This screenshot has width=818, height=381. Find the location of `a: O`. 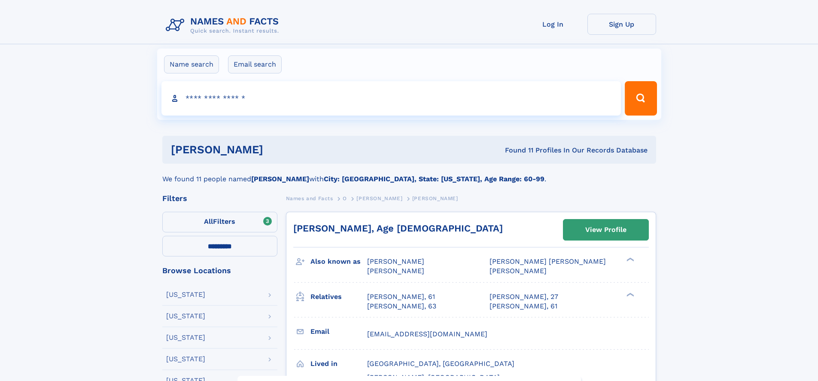

a: O is located at coordinates (345, 198).